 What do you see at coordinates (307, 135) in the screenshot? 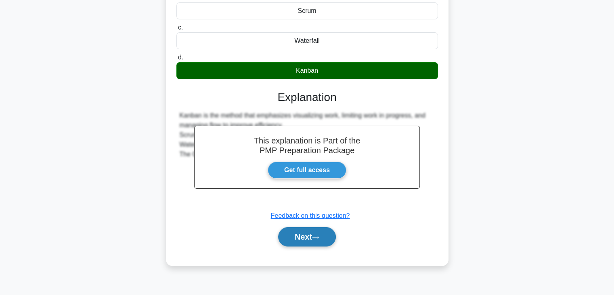
I see `div: Kanban is the method that emphasizes visualizing work, limiting work in progress, and managing fl...` at bounding box center [307, 135].